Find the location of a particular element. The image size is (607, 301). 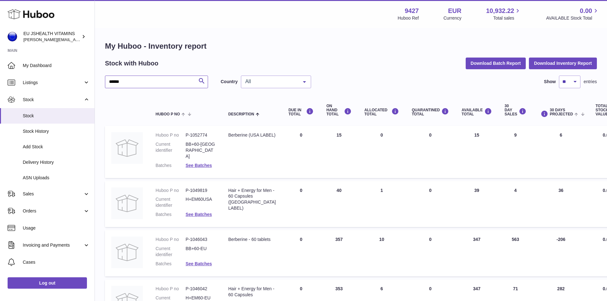

img: laura@jessicasepel.com is located at coordinates (12, 37).